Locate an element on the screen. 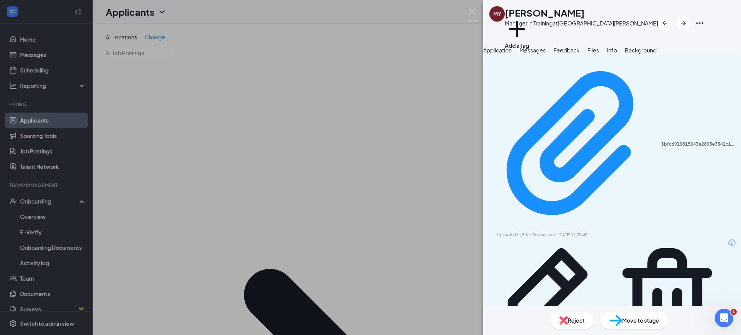  span: 1 is located at coordinates (734, 312).